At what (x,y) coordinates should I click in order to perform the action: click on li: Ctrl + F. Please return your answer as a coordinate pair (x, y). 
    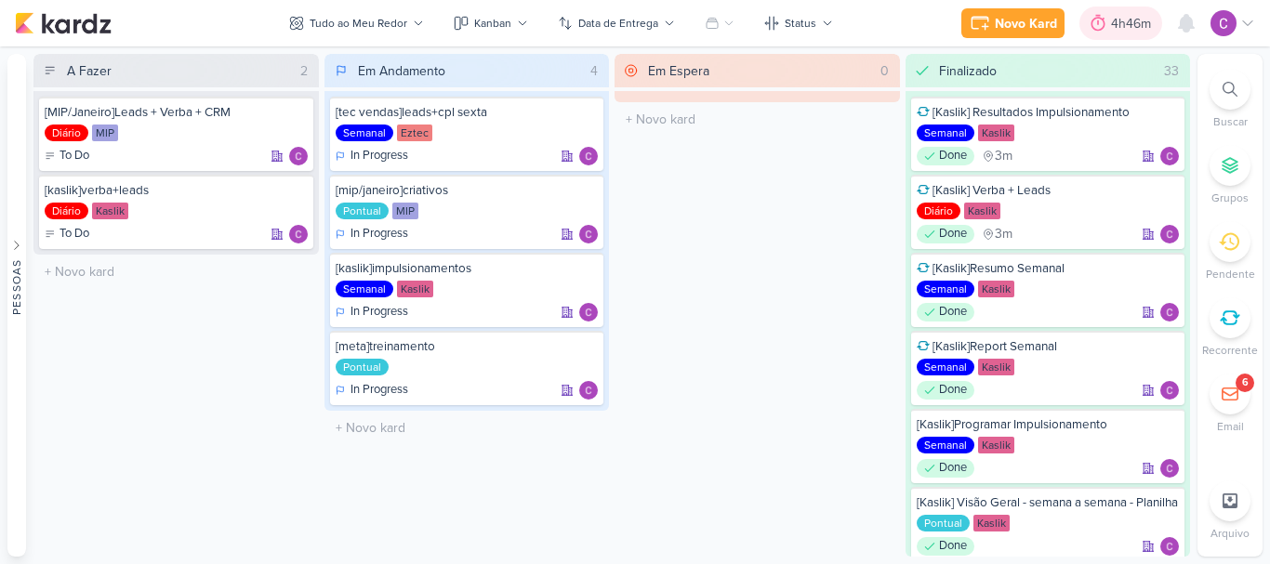
    Looking at the image, I should click on (1230, 99).